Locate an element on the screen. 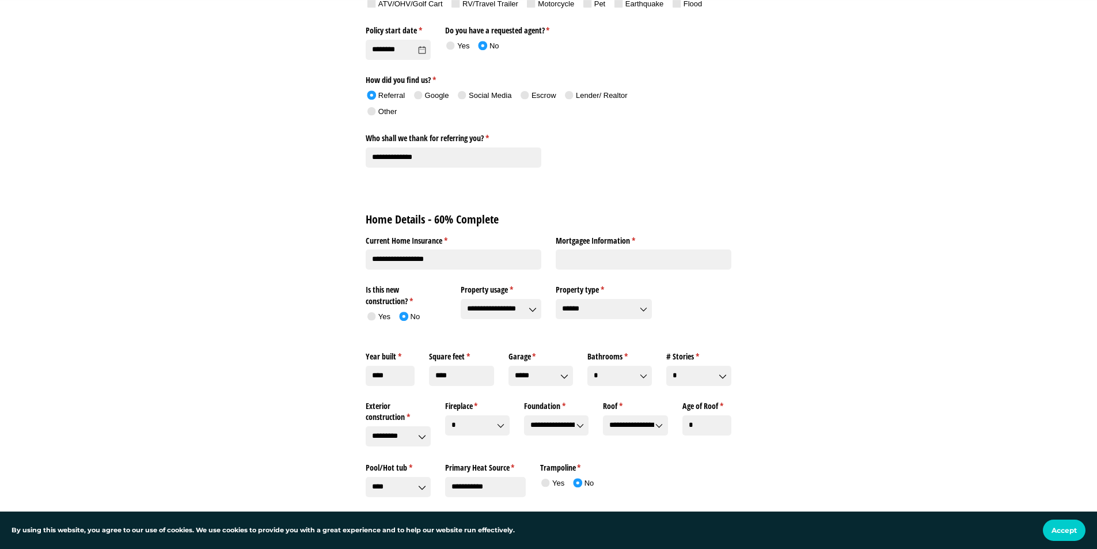 The height and width of the screenshot is (549, 1097). label: Property type is located at coordinates (603, 288).